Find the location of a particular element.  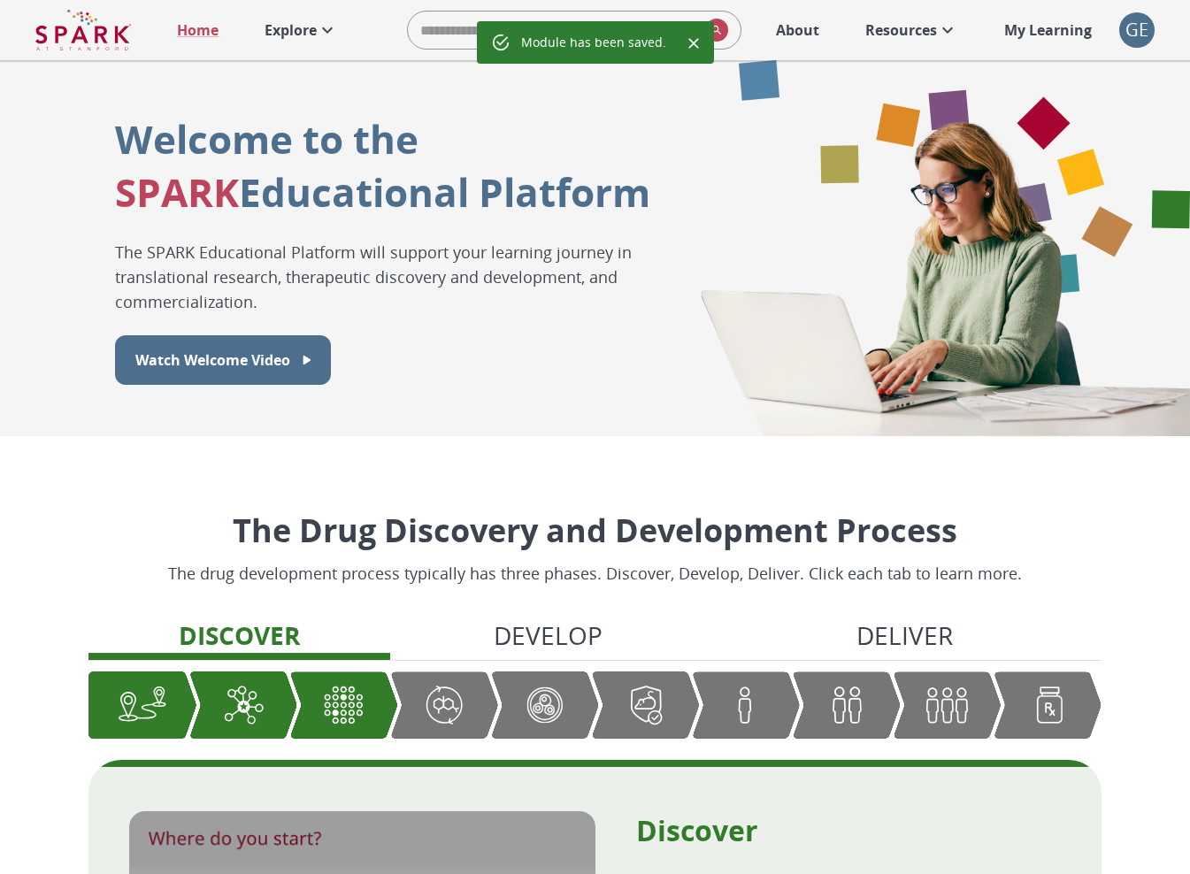

p: The Drug Discovery and Development Process is located at coordinates (594, 531).